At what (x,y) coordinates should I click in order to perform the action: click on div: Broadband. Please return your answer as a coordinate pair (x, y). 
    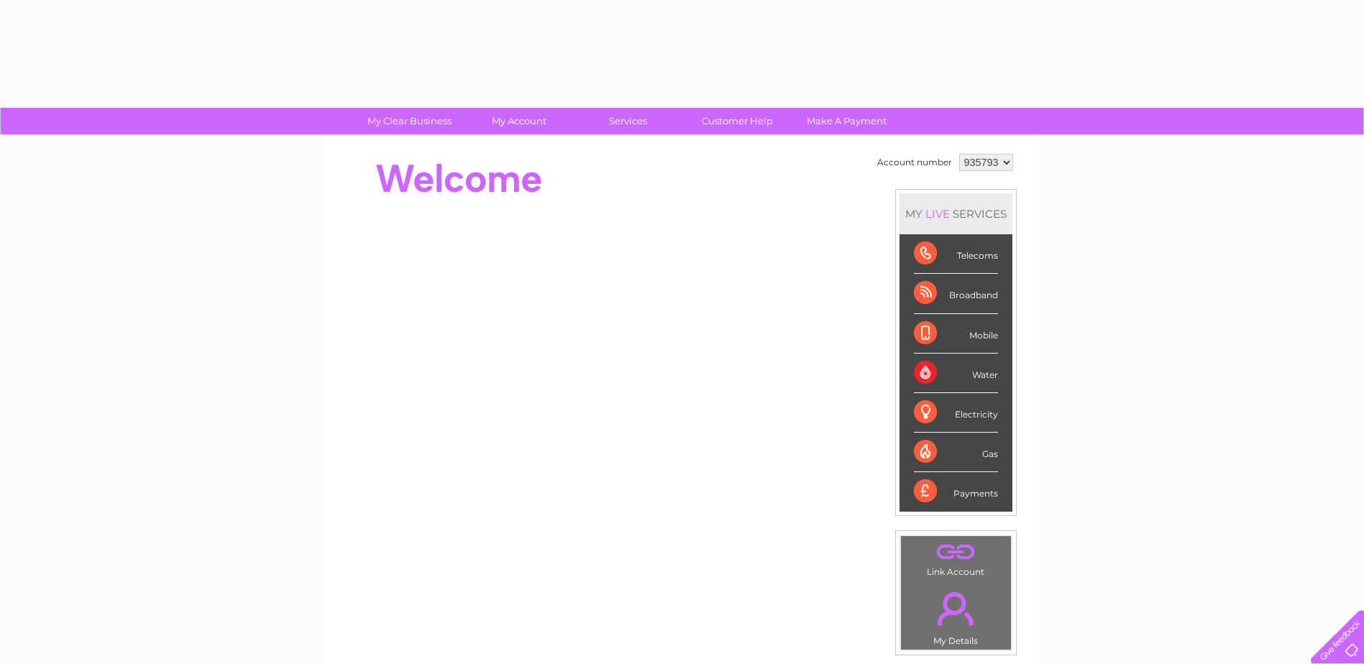
    Looking at the image, I should click on (956, 293).